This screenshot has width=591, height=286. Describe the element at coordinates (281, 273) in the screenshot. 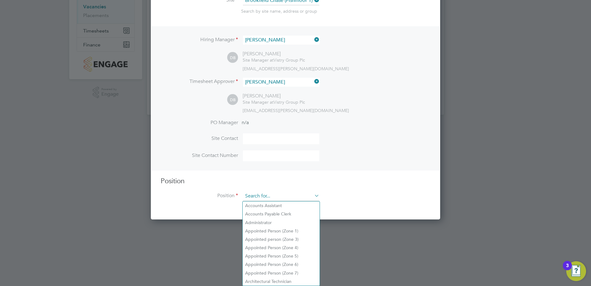

I see `li: Appointed Person (Zone 7)` at that location.